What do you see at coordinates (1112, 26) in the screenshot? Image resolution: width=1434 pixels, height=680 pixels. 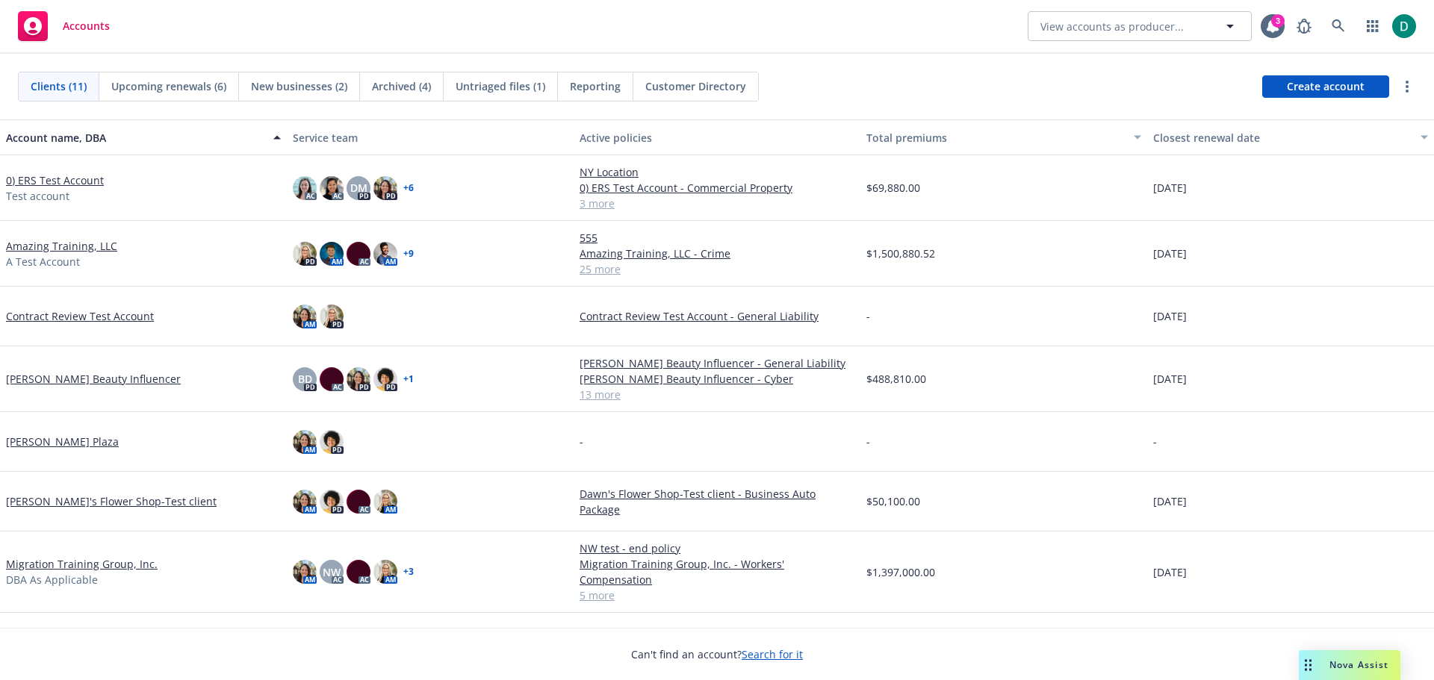 I see `span: View accounts as producer...` at bounding box center [1112, 26].